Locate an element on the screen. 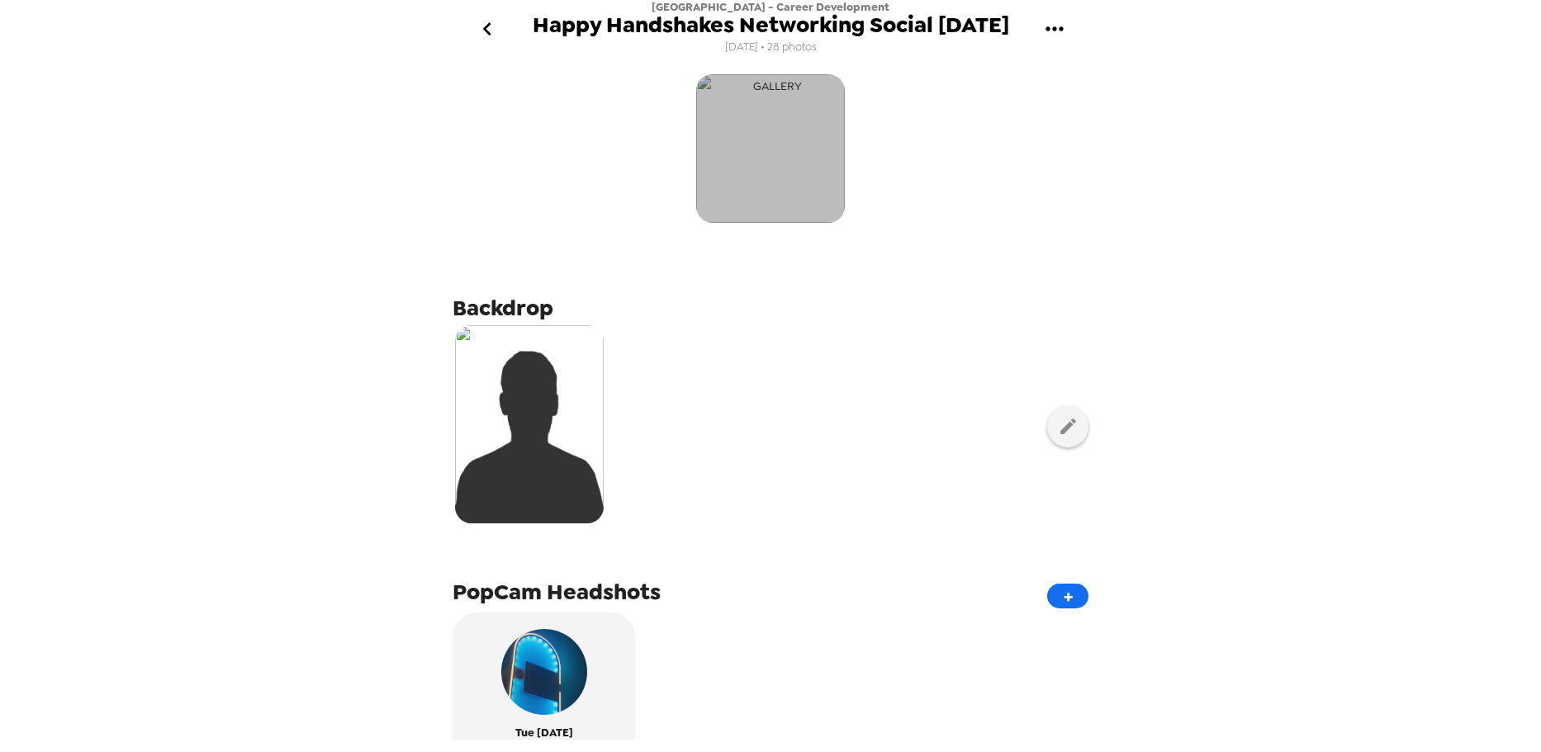 The image size is (1541, 752). span: PopCam Headshots is located at coordinates (557, 592).